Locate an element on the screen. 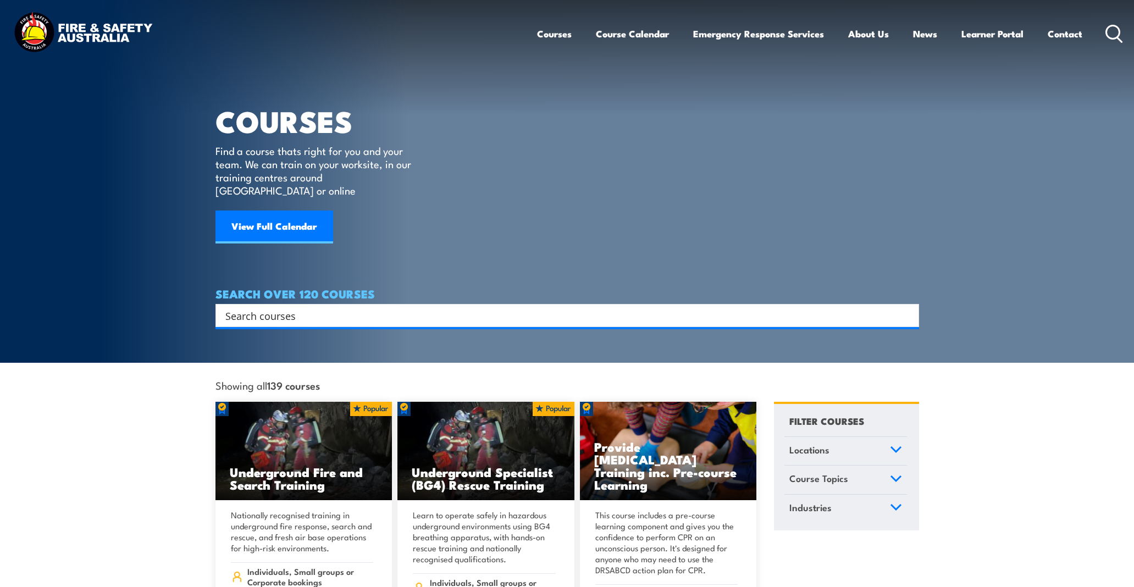  a: Underground Fire and Search Training is located at coordinates (304, 451).